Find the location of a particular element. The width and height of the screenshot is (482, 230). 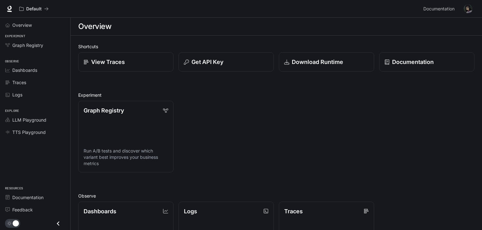

a: Logs is located at coordinates (35, 95).